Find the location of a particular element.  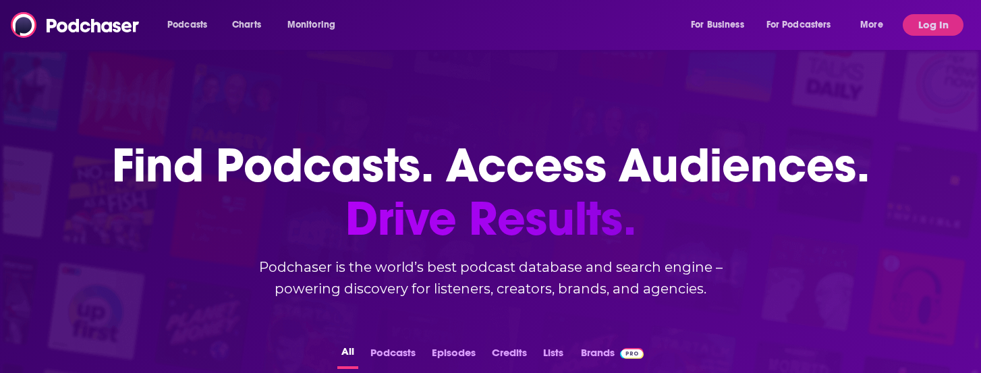

img: Podchaser - Follow, Share and Rate Podcasts is located at coordinates (76, 25).